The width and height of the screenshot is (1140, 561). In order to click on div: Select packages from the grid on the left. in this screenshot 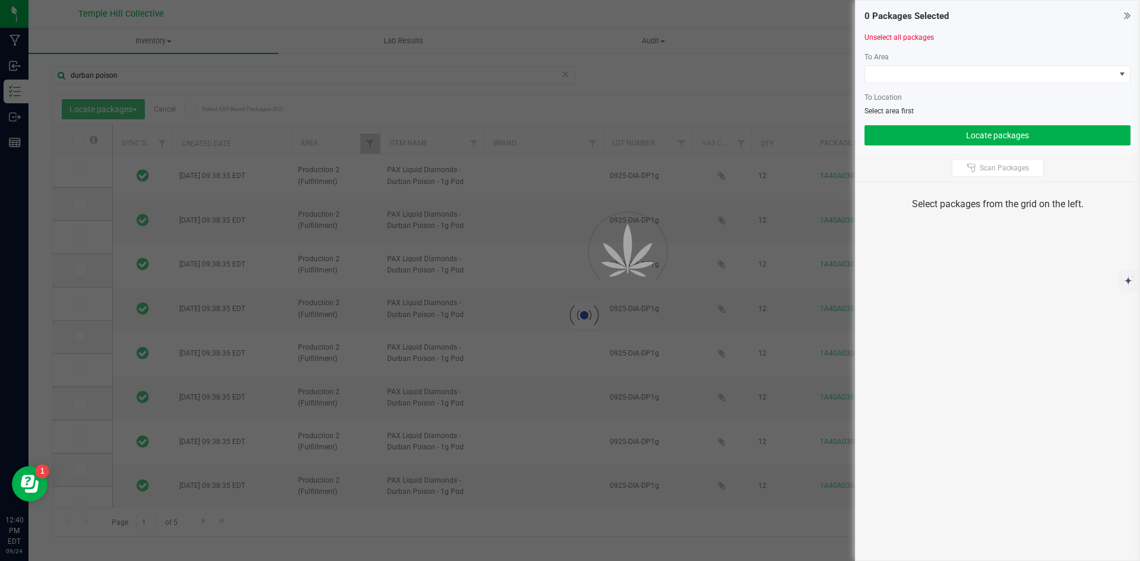, I will do `click(997, 204)`.